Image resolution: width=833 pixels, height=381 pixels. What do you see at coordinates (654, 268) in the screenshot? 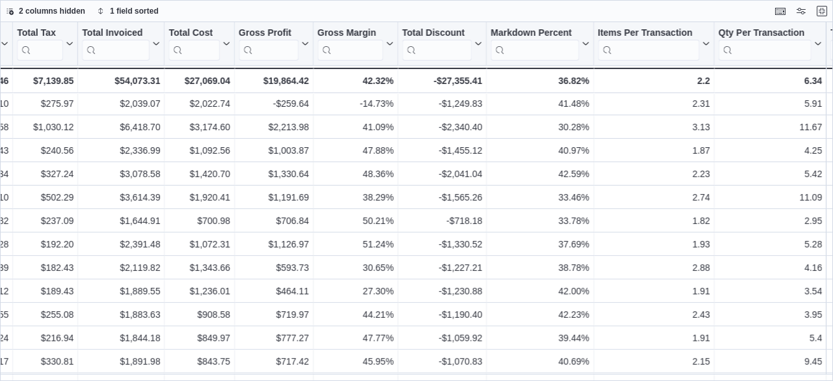
I see `div: 2.88` at bounding box center [654, 268].